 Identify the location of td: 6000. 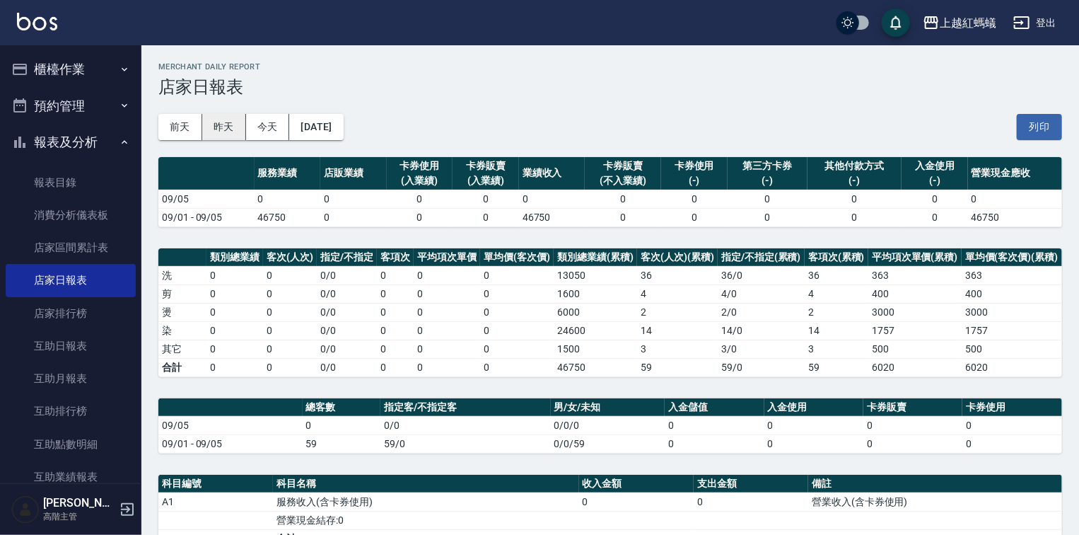
(596, 312).